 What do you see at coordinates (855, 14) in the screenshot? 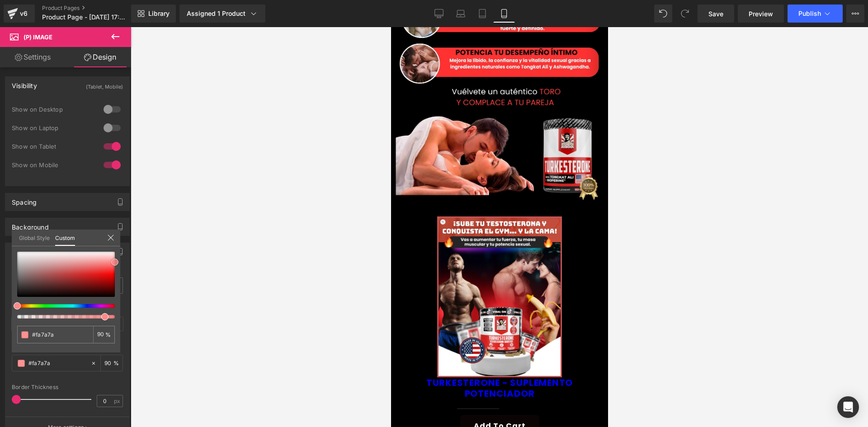
I see `button: More` at bounding box center [855, 14].